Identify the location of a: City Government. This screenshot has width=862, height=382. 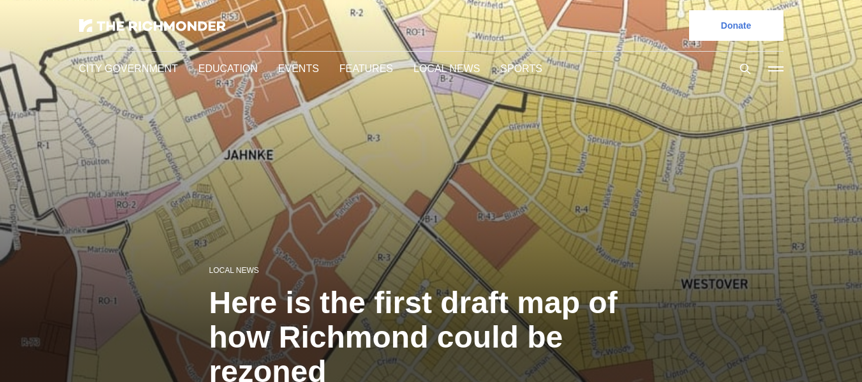
(127, 68).